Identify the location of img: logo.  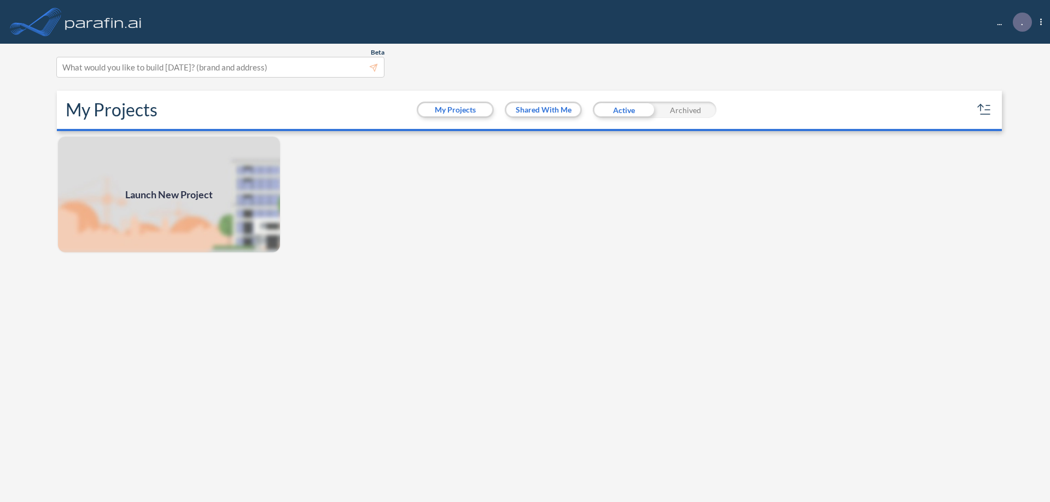
(103, 22).